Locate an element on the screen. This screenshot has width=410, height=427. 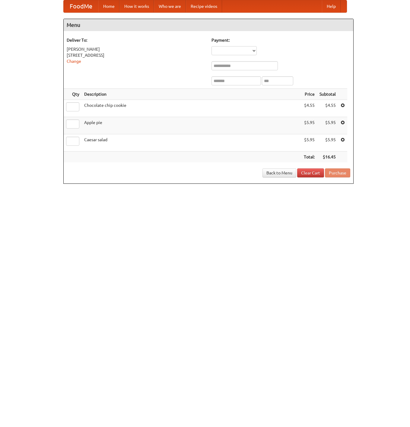
a: Change is located at coordinates (74, 61).